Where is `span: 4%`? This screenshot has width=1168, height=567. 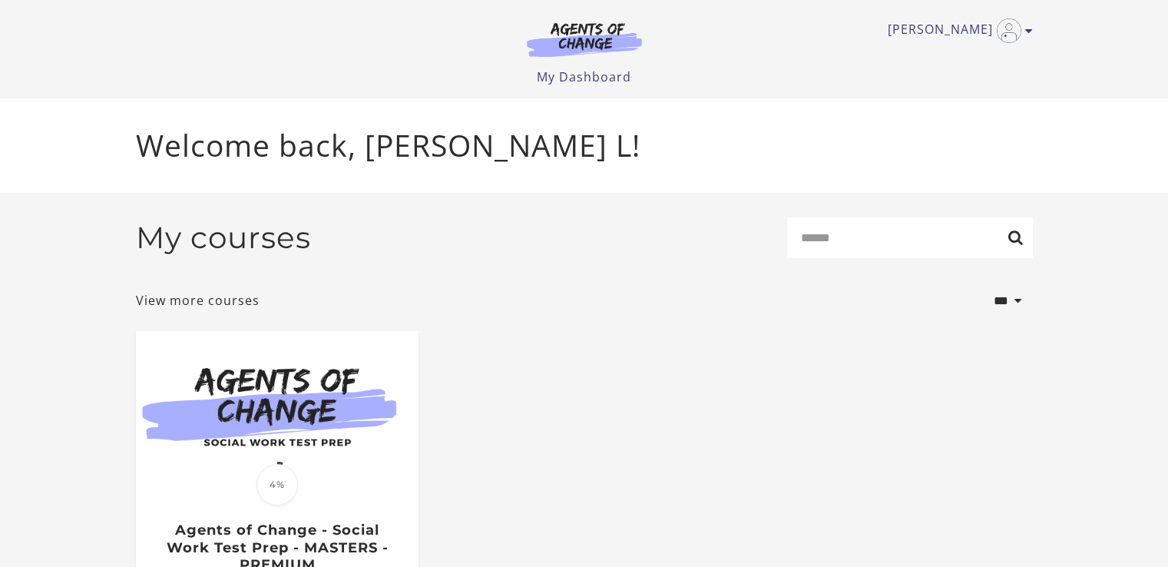
span: 4% is located at coordinates (277, 484).